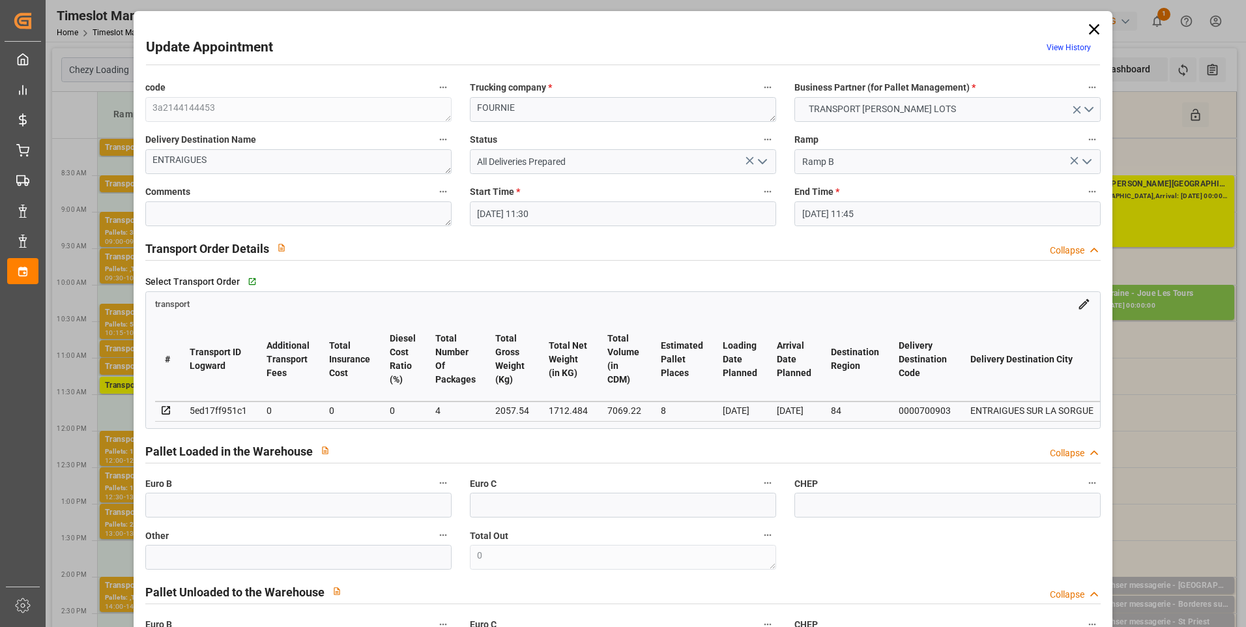 This screenshot has width=1246, height=627. What do you see at coordinates (1092, 192) in the screenshot?
I see `button: End Time *` at bounding box center [1092, 192].